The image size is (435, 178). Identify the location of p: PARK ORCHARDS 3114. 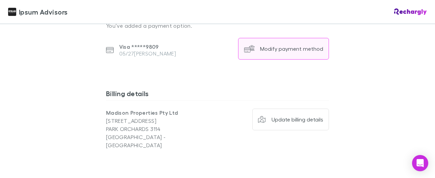
(162, 129).